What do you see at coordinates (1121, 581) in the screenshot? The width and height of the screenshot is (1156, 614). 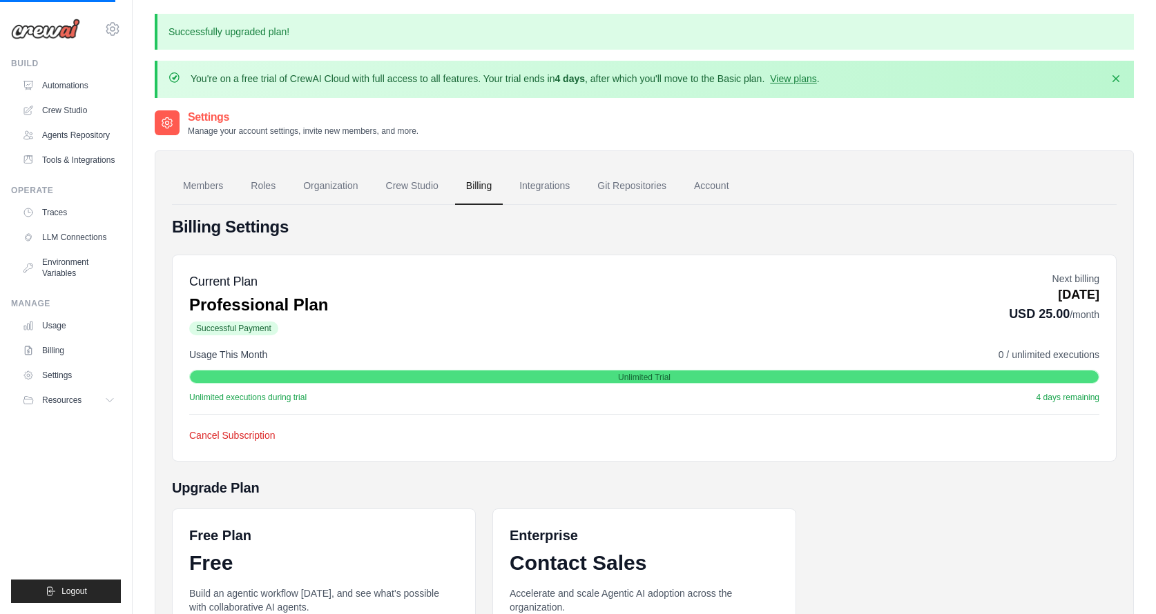 I see `div: Chat Widget` at bounding box center [1121, 581].